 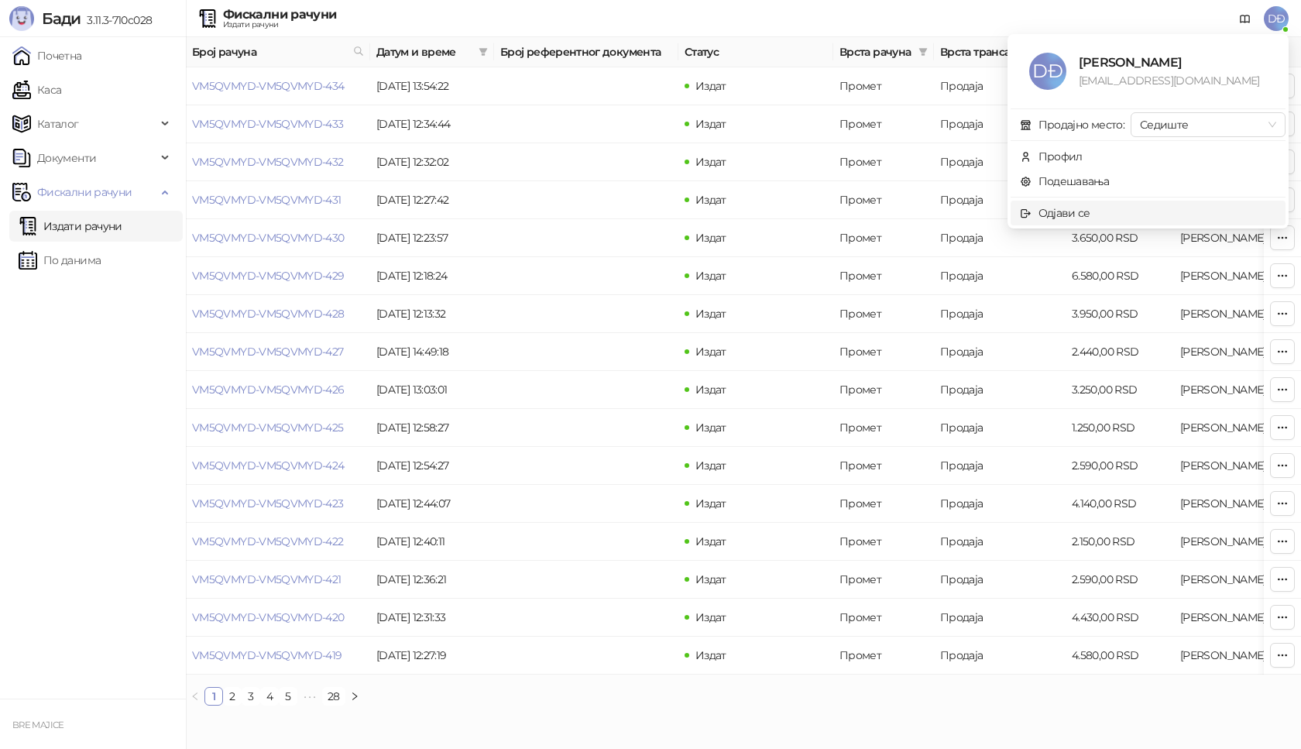 I want to click on span: 3.11.3-710c028, so click(x=116, y=20).